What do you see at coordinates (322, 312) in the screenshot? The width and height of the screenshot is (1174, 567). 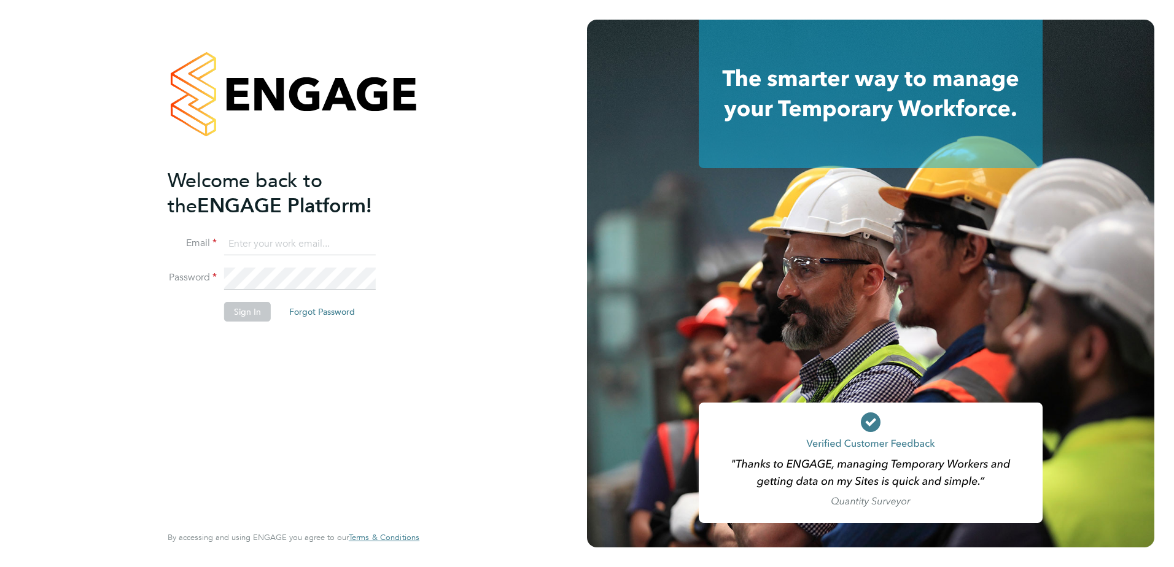 I see `button: Forgot Password` at bounding box center [322, 312].